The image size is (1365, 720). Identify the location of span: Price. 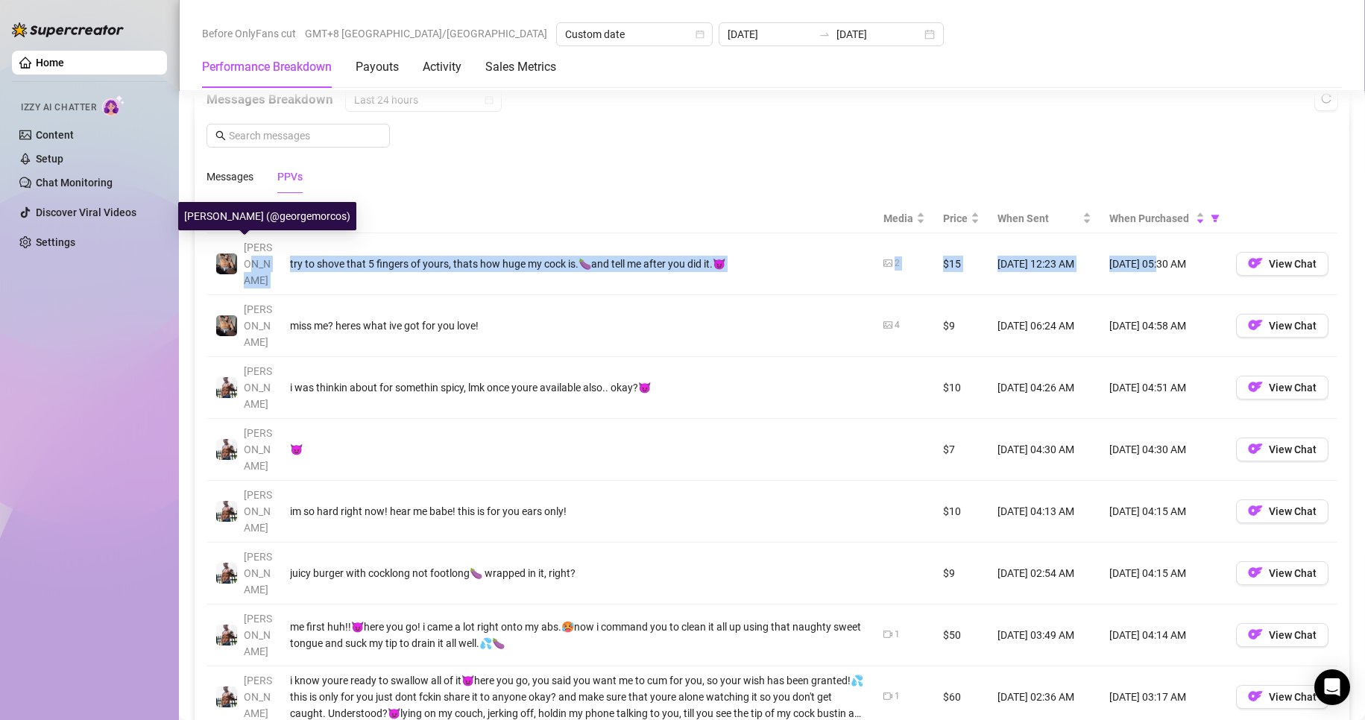
(955, 218).